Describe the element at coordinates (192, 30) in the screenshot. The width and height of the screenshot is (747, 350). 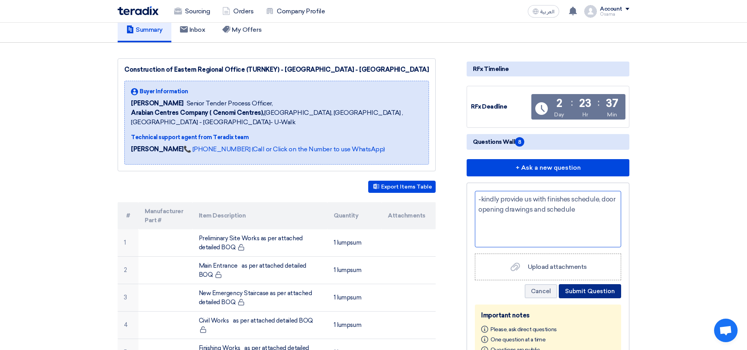
I see `h5: Inbox` at that location.